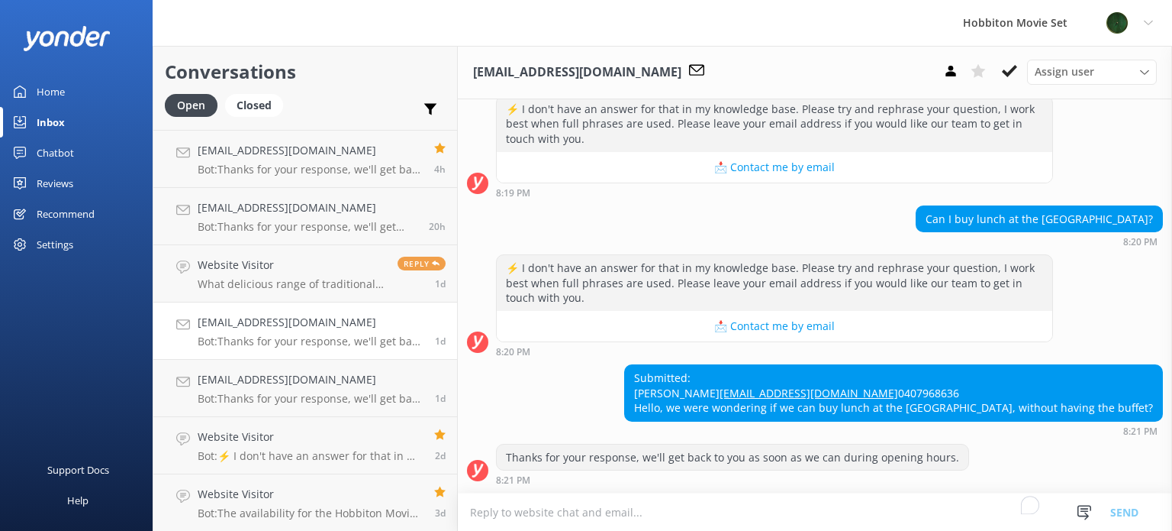  What do you see at coordinates (50, 122) in the screenshot?
I see `div: Inbox` at bounding box center [50, 122].